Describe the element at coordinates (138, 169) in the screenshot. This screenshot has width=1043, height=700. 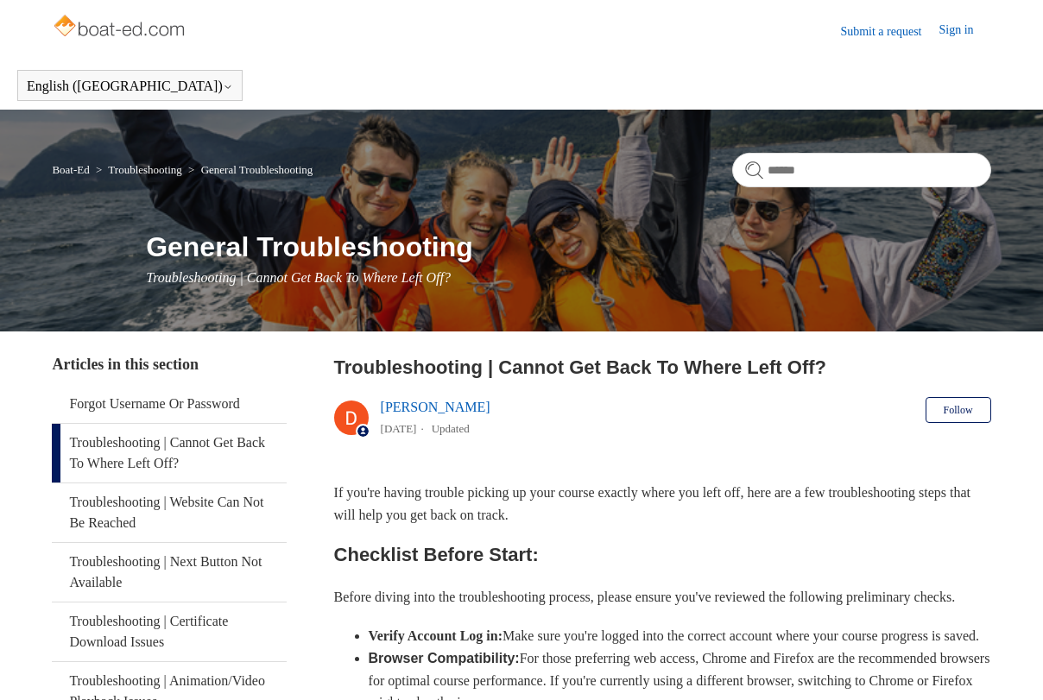
I see `li: Troubleshooting` at that location.